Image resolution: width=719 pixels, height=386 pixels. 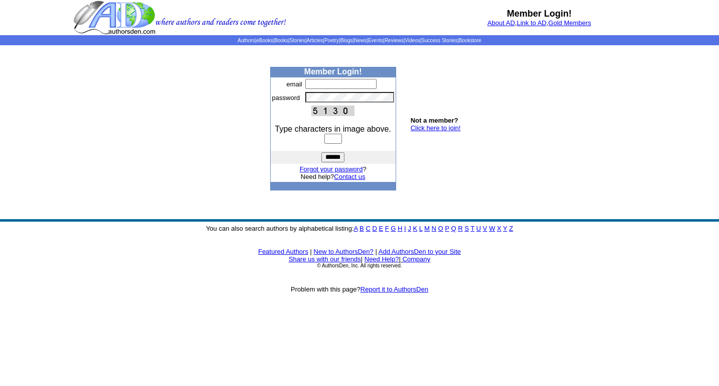 What do you see at coordinates (394, 40) in the screenshot?
I see `a: Reviews` at bounding box center [394, 40].